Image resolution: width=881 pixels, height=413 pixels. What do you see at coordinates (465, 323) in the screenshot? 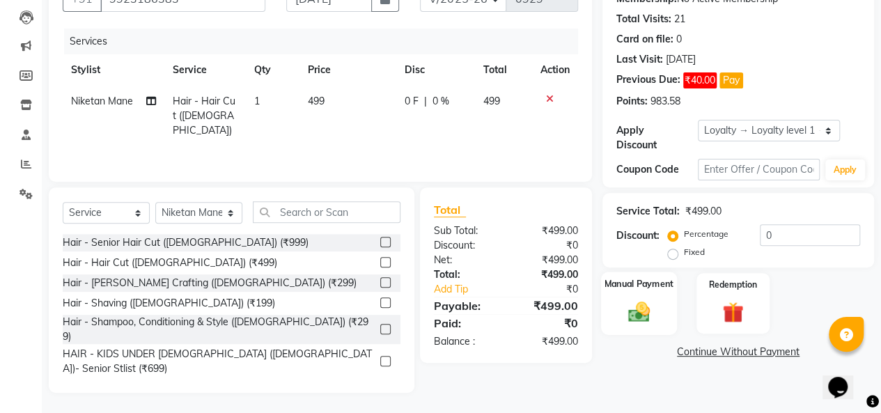
I see `div: Paid:` at bounding box center [465, 323].